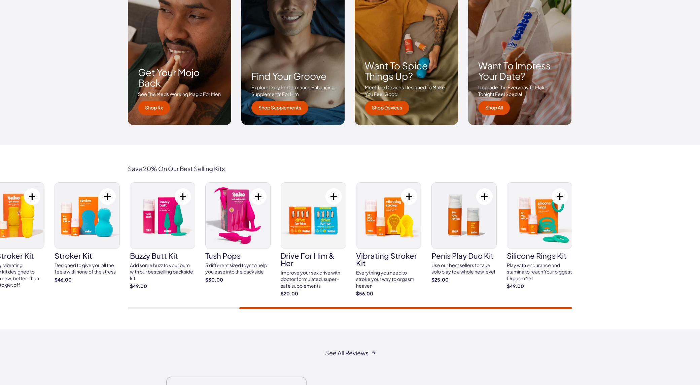 The image size is (700, 385). What do you see at coordinates (540, 272) in the screenshot?
I see `div: Play with endurance and stamina to reach Your biggest Orgasm Yet` at bounding box center [540, 272].